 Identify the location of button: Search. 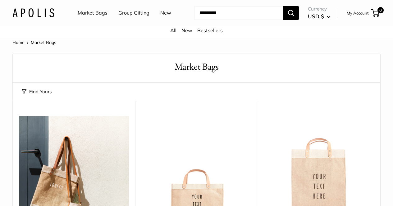
(291, 13).